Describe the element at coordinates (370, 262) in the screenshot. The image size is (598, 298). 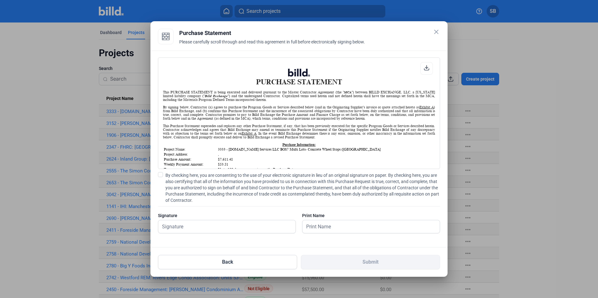
I see `button: Submit` at that location.